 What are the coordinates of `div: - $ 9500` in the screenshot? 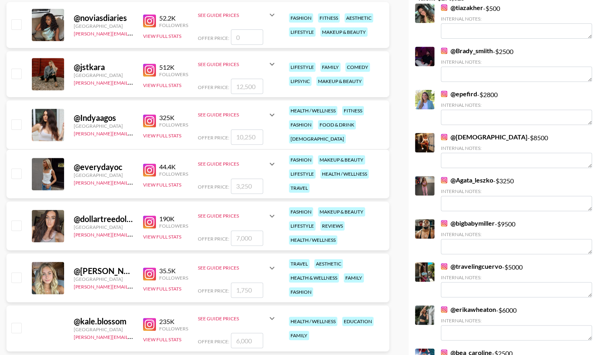 It's located at (516, 237).